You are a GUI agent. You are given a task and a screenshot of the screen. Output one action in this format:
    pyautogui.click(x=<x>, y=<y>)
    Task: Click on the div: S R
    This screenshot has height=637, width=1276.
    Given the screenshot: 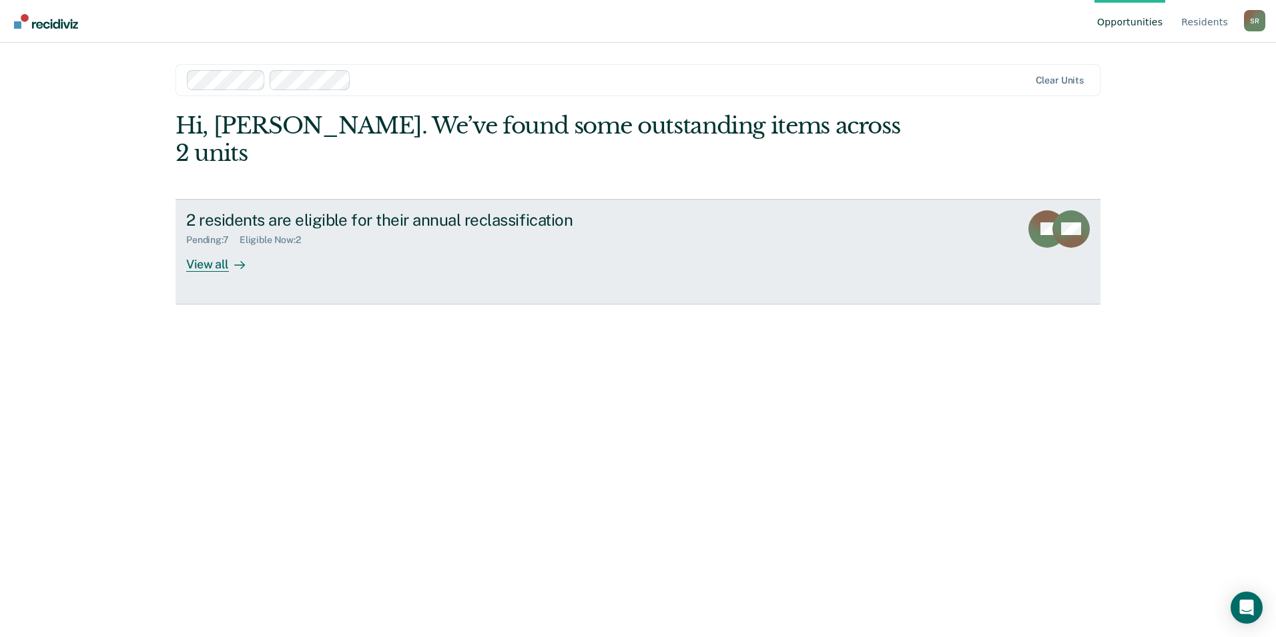 What is the action you would take?
    pyautogui.click(x=1254, y=21)
    